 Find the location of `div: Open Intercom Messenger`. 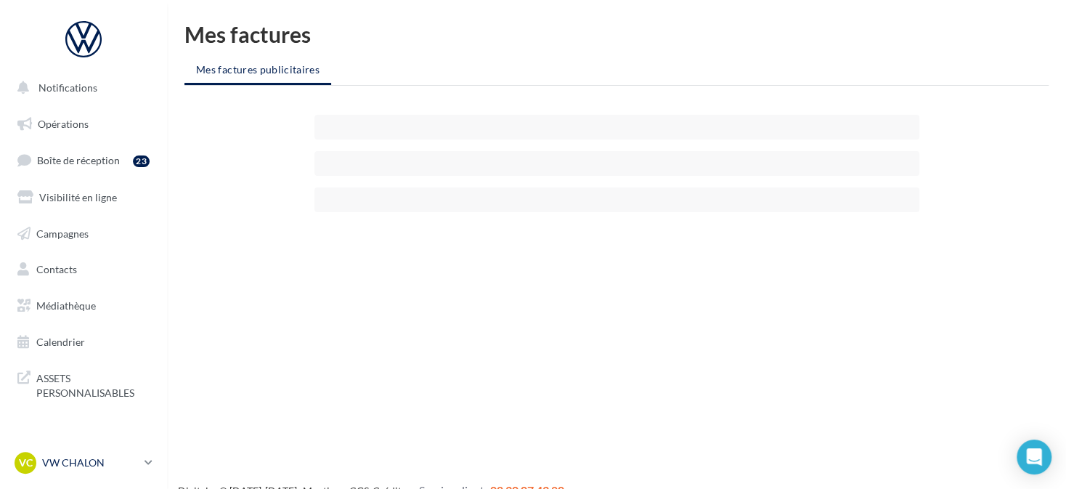

div: Open Intercom Messenger is located at coordinates (1034, 457).